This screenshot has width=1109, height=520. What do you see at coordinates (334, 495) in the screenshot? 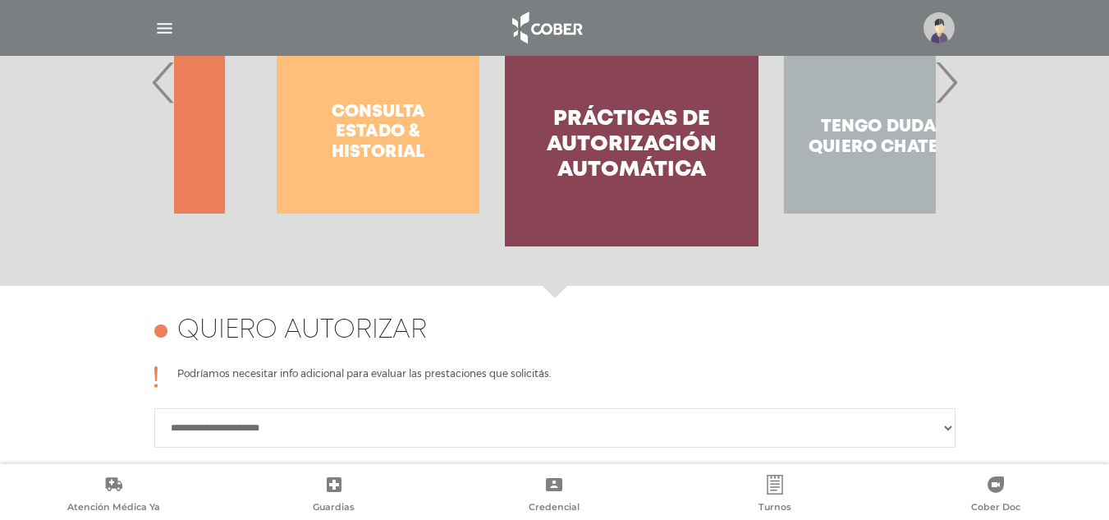
I see `a: Guardias` at bounding box center [334, 495].